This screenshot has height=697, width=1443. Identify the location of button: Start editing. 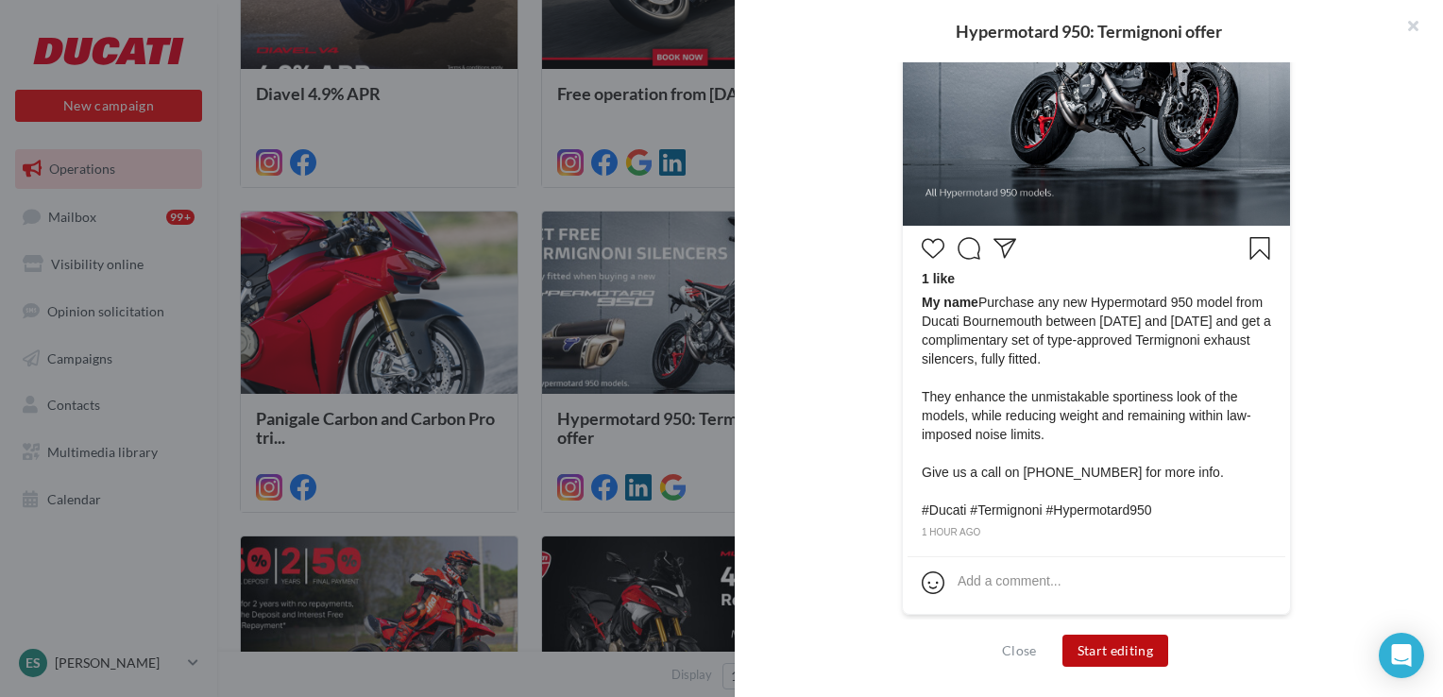
(1115, 651).